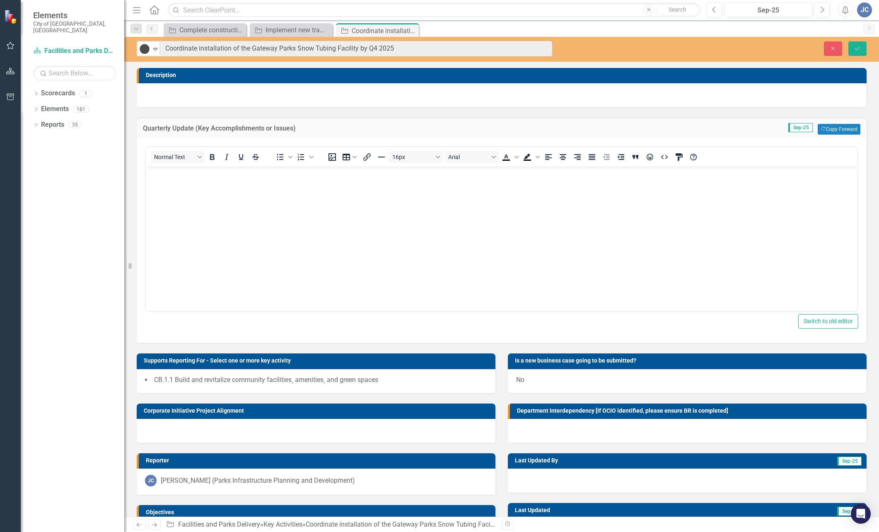  What do you see at coordinates (205, 30) in the screenshot?
I see `a: Complete construction of the City's first cricket field by Q2 2024` at bounding box center [205, 30].